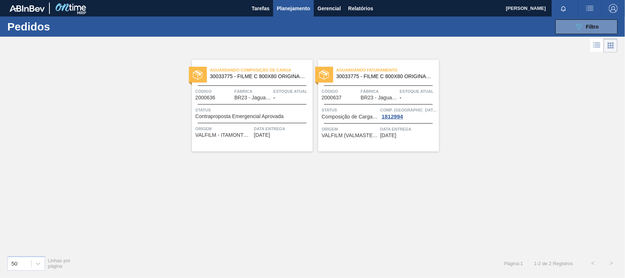 This screenshot has height=278, width=625. Describe the element at coordinates (613, 8) in the screenshot. I see `img: Logout` at that location.